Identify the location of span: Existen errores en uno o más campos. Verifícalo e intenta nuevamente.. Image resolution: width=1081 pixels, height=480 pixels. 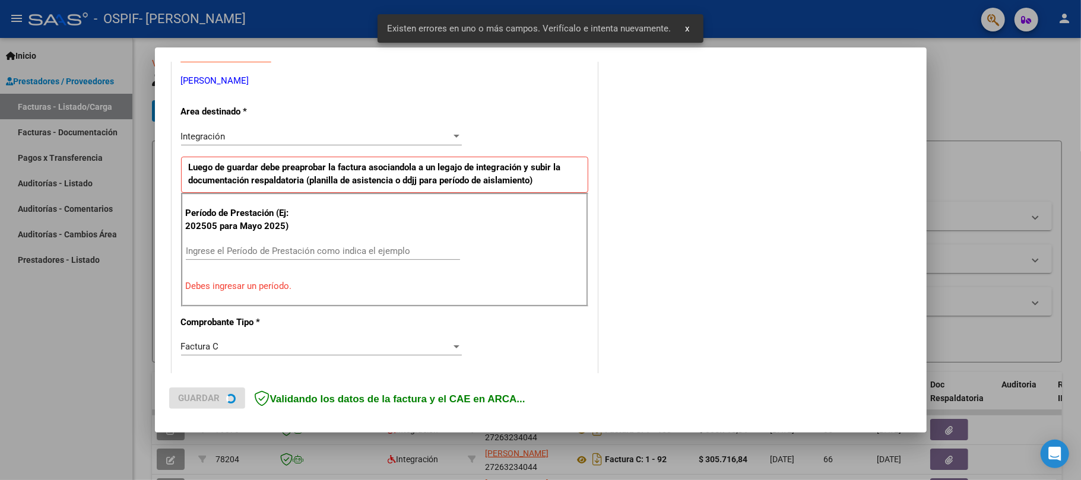
(529, 29).